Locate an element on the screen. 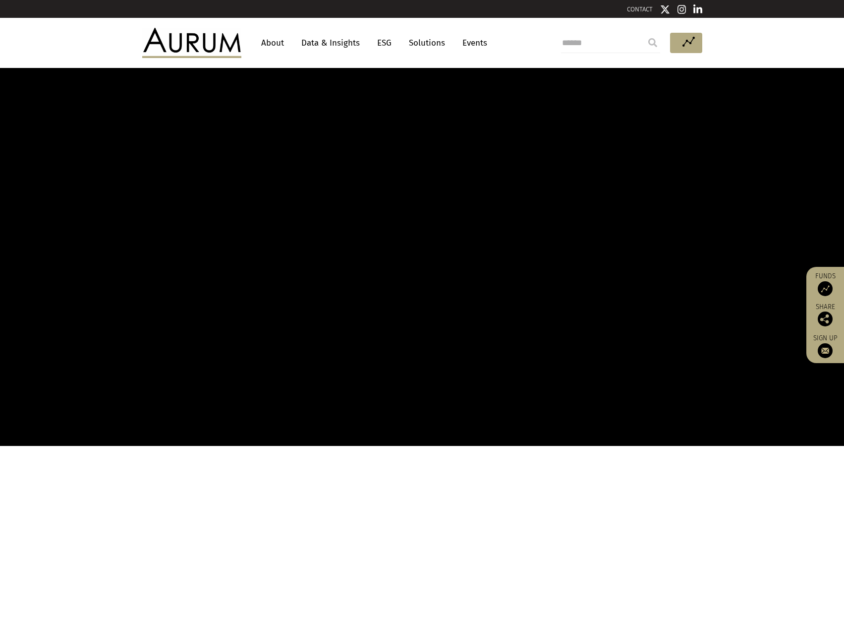 The height and width of the screenshot is (630, 844). div: Share is located at coordinates (826, 315).